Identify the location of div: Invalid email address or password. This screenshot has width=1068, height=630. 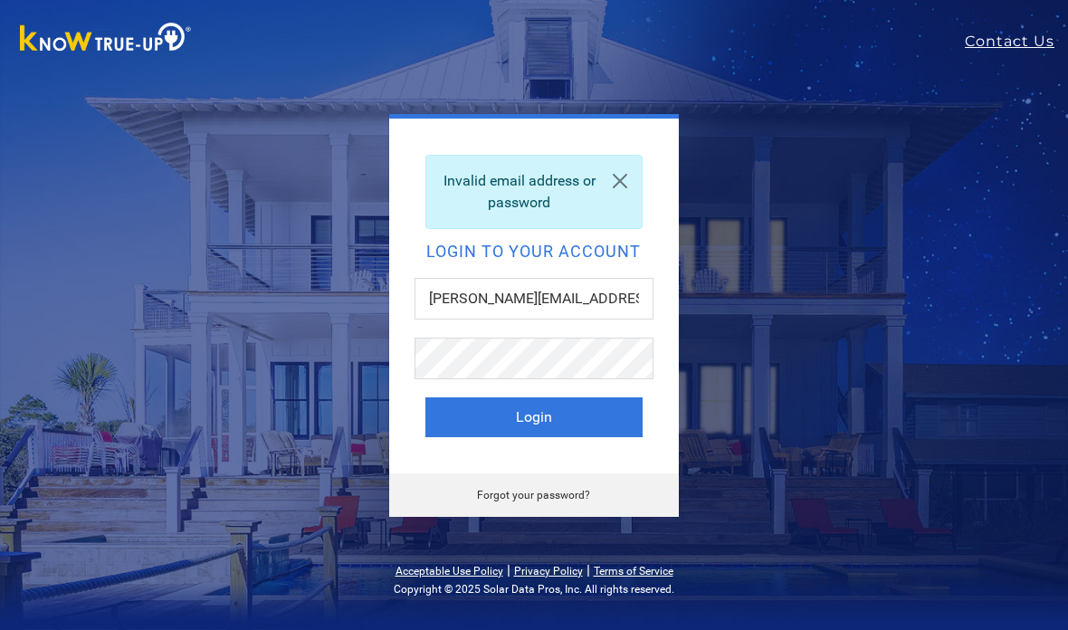
(534, 192).